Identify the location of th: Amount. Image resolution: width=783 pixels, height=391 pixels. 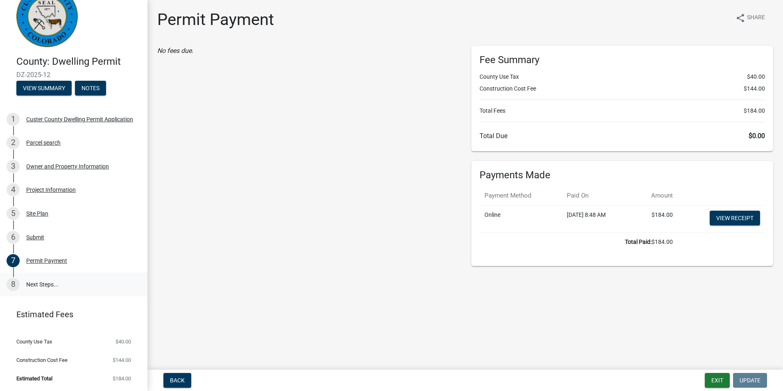
(655, 195).